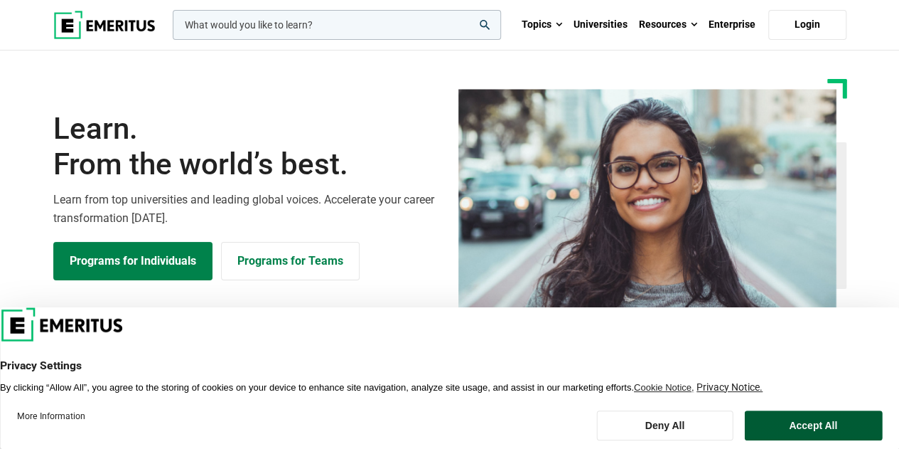  I want to click on span: From the world’s best., so click(247, 164).